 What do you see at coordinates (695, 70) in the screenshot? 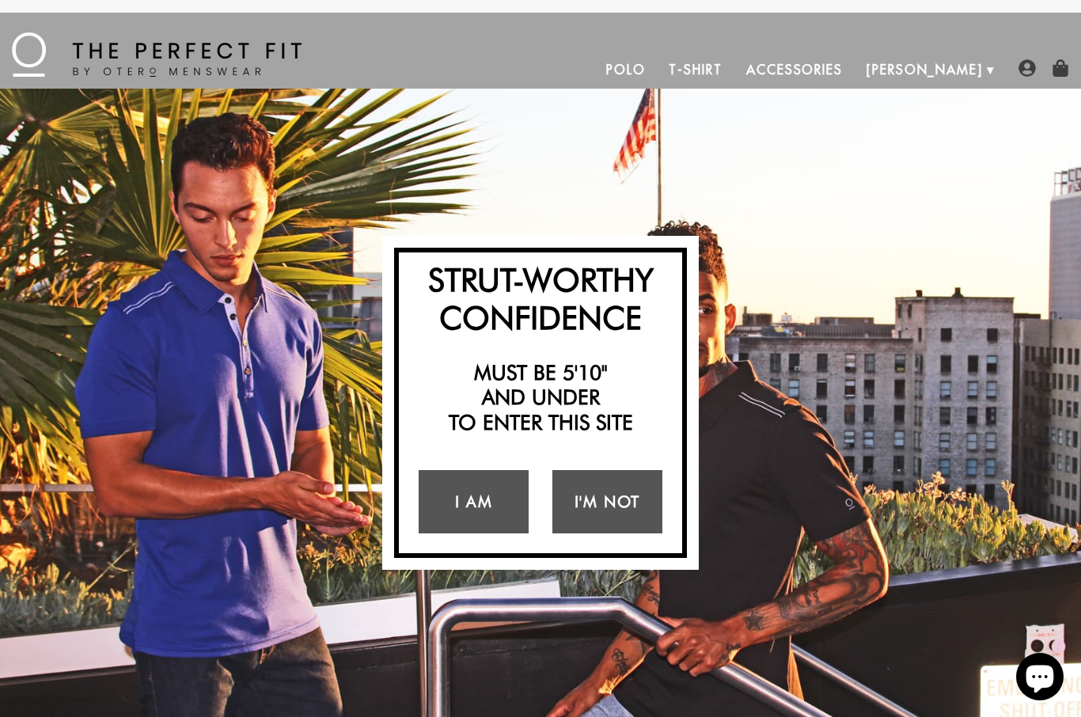
I see `a: T-Shirt` at bounding box center [695, 70].